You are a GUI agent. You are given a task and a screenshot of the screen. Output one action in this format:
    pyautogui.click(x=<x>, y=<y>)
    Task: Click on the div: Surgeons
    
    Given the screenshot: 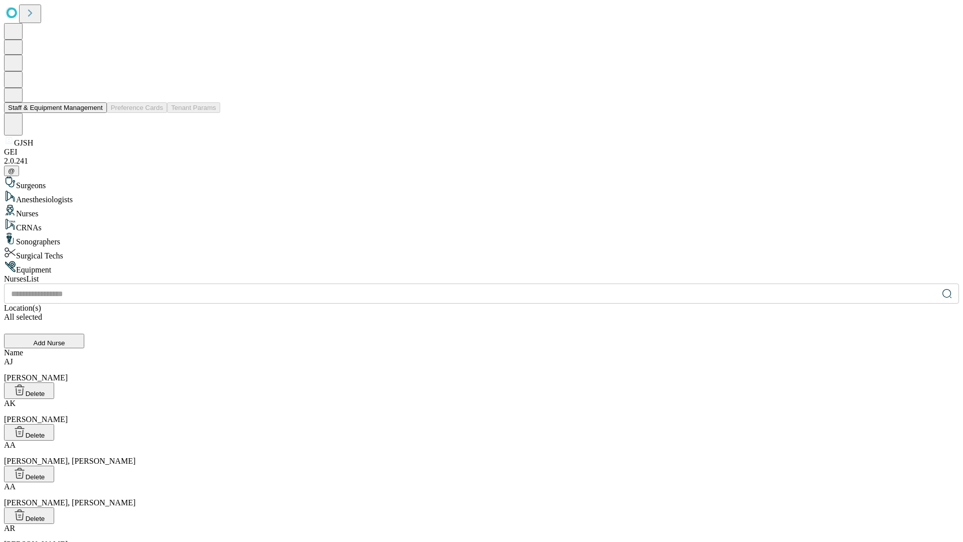 What is the action you would take?
    pyautogui.click(x=482, y=183)
    